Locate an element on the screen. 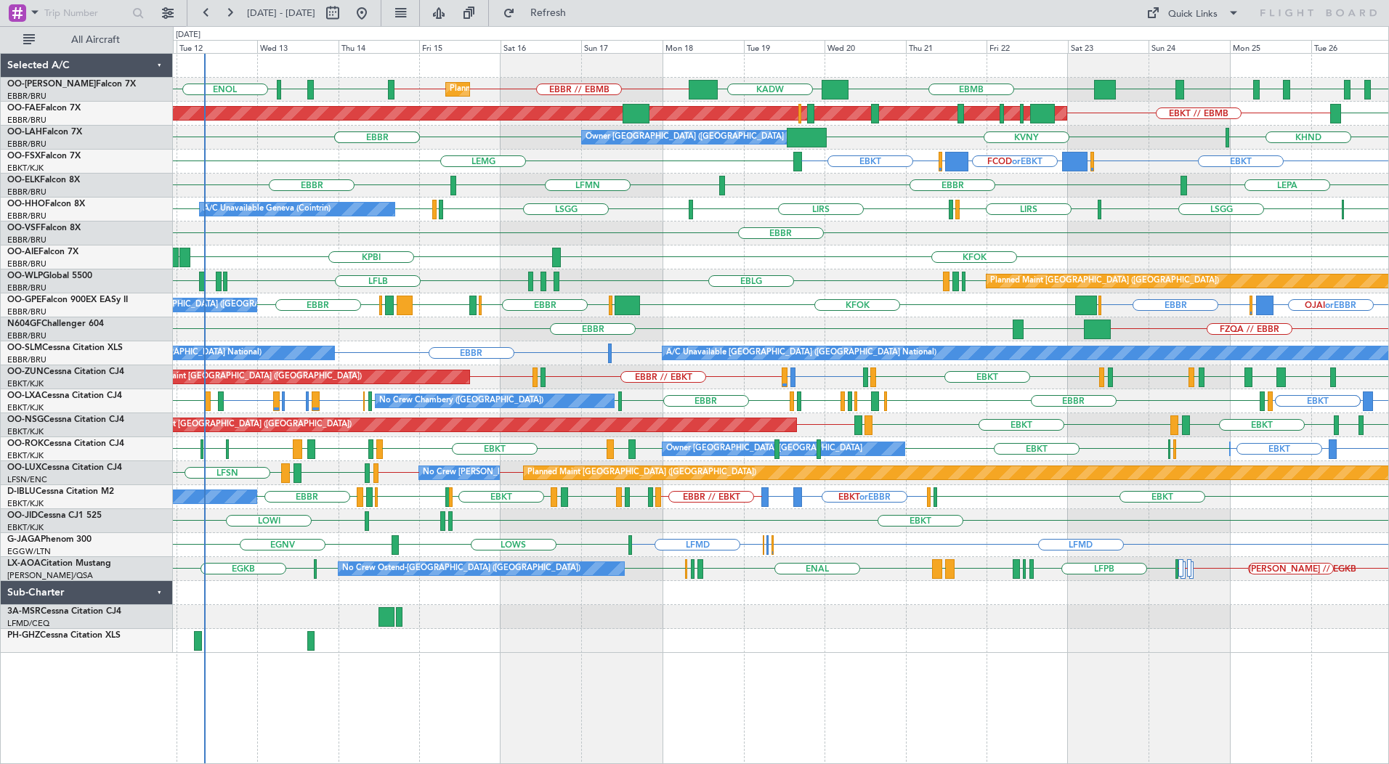 This screenshot has width=1389, height=764. span: OO-AIE is located at coordinates (23, 252).